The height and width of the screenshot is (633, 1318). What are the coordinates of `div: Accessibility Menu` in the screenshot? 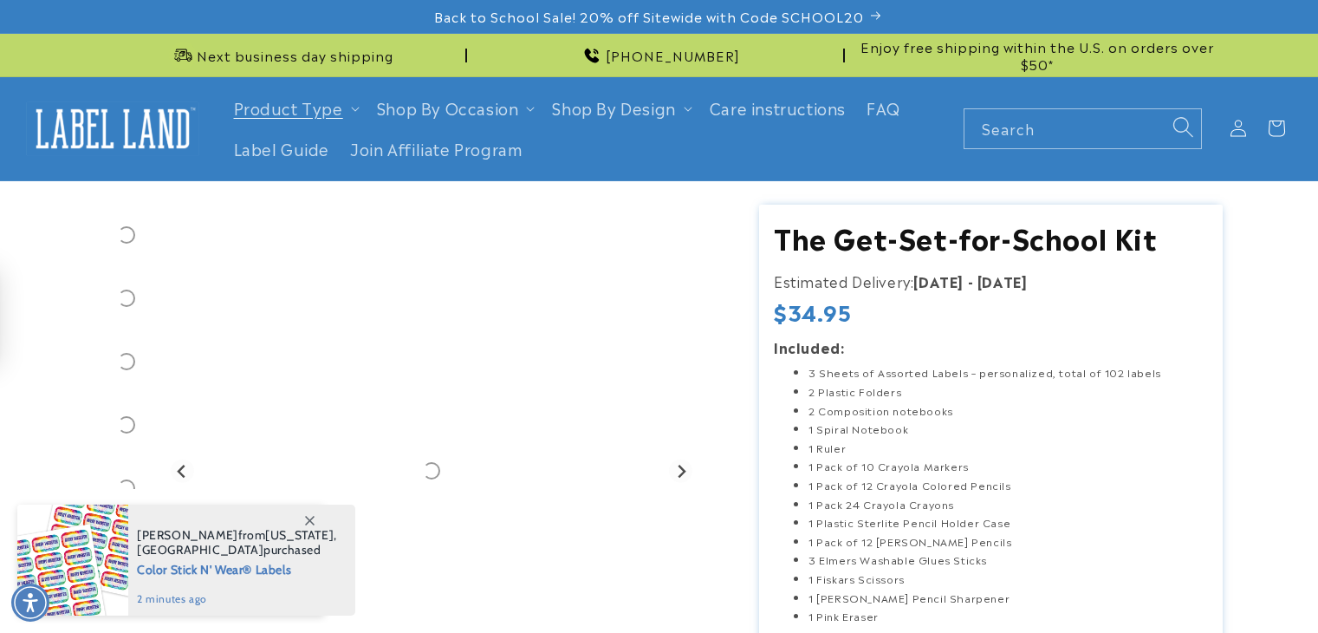 It's located at (30, 602).